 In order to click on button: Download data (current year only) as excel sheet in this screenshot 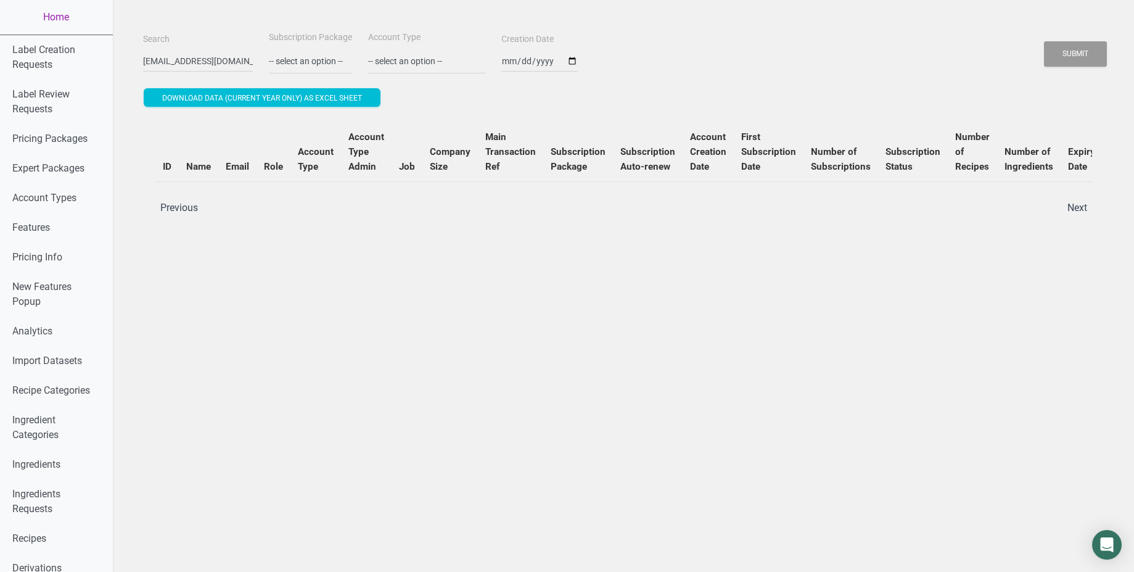, I will do `click(262, 97)`.